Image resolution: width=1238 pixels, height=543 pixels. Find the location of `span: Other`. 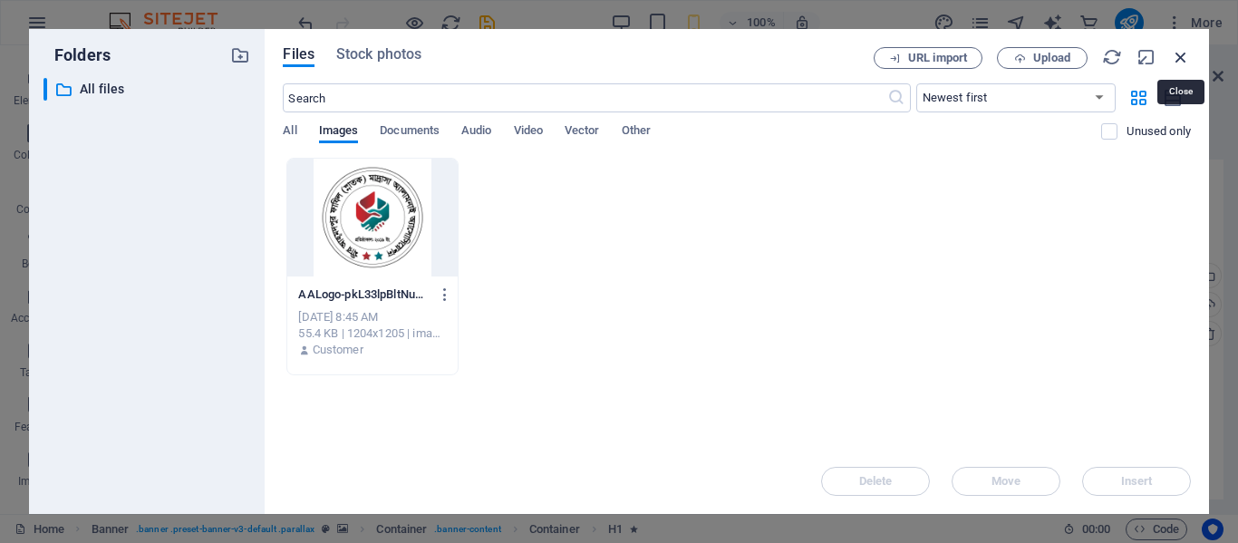

span: Other is located at coordinates (636, 132).